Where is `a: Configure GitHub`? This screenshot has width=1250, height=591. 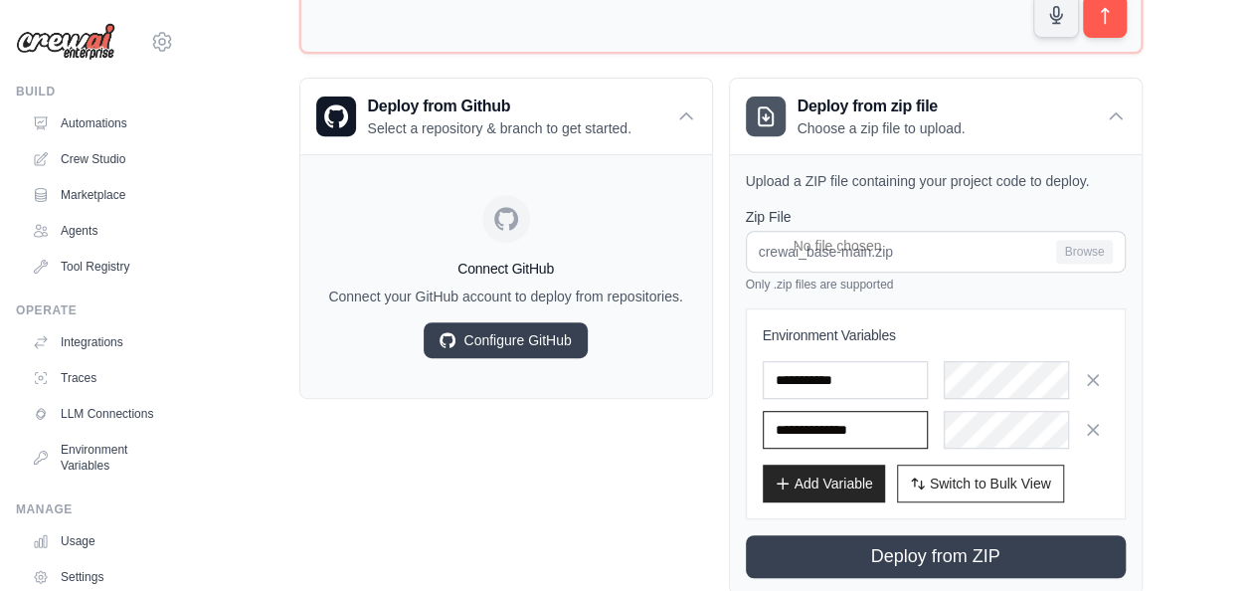
a: Configure GitHub is located at coordinates (505, 340).